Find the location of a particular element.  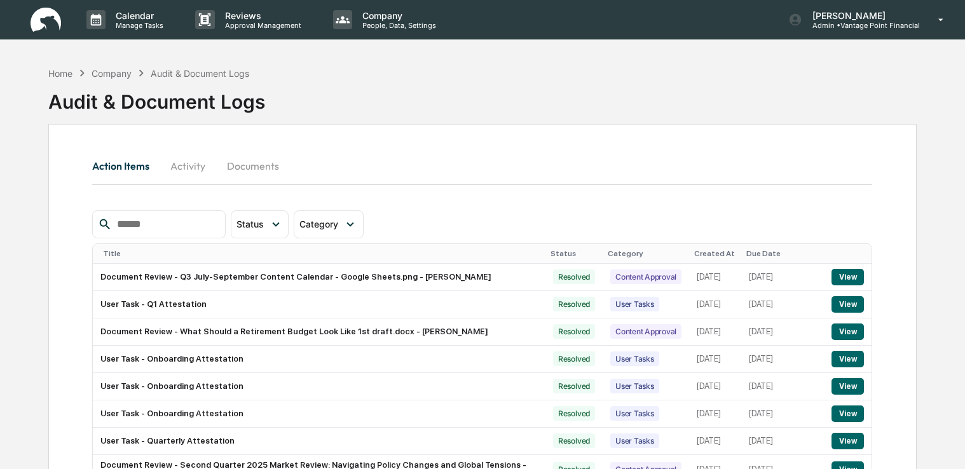

div: Category is located at coordinates (646, 254).